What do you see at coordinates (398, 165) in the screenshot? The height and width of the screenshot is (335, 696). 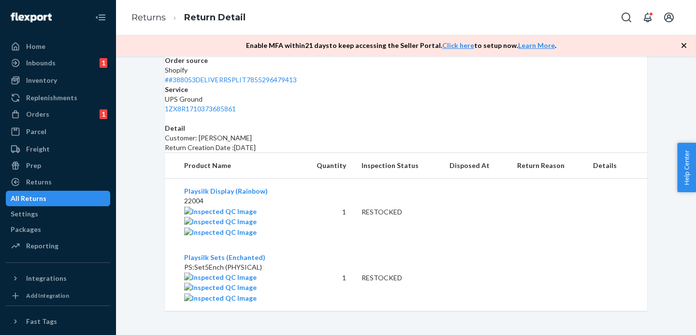 I see `th: Inspection Status` at bounding box center [398, 165].